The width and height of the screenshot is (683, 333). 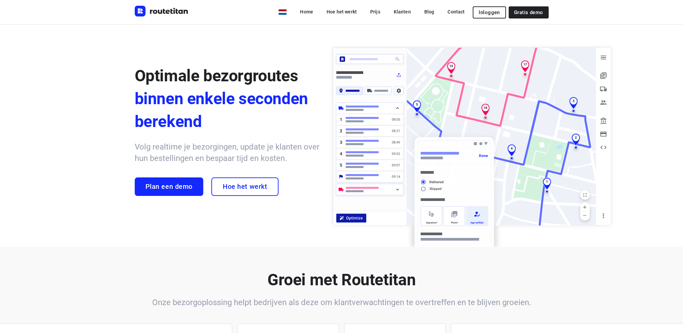 What do you see at coordinates (472, 145) in the screenshot?
I see `img: illustration` at bounding box center [472, 145].